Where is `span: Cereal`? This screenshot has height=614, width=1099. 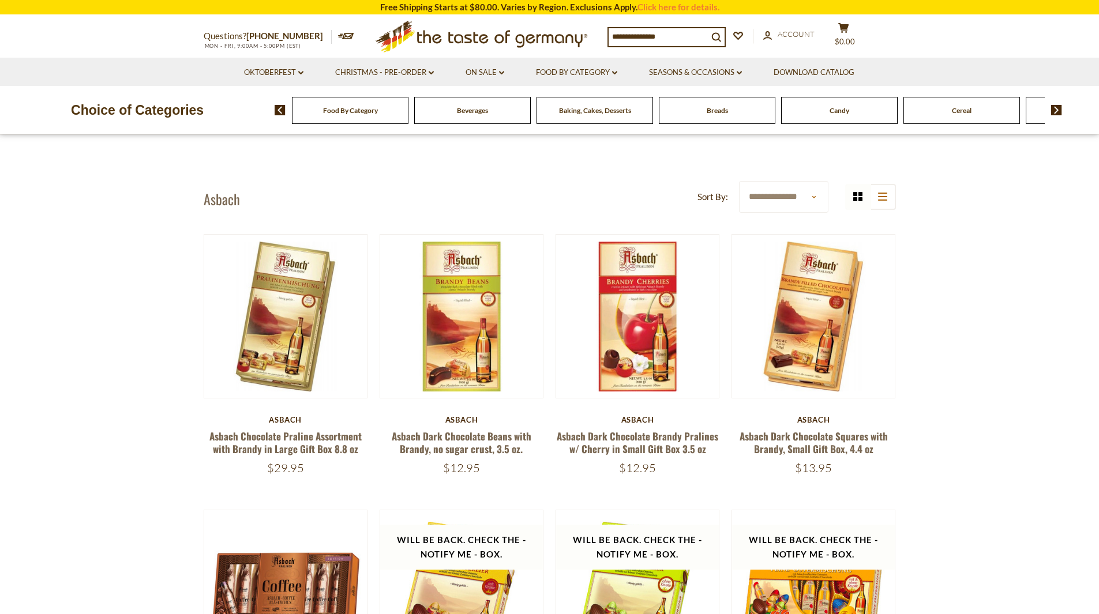 span: Cereal is located at coordinates (961, 110).